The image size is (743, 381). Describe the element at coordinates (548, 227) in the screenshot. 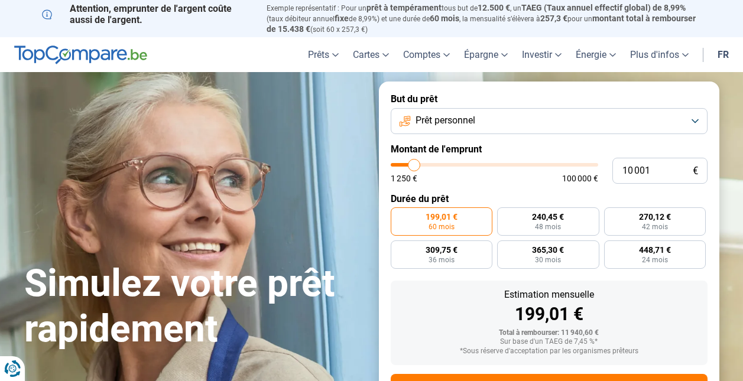

I see `span: 48 mois` at that location.